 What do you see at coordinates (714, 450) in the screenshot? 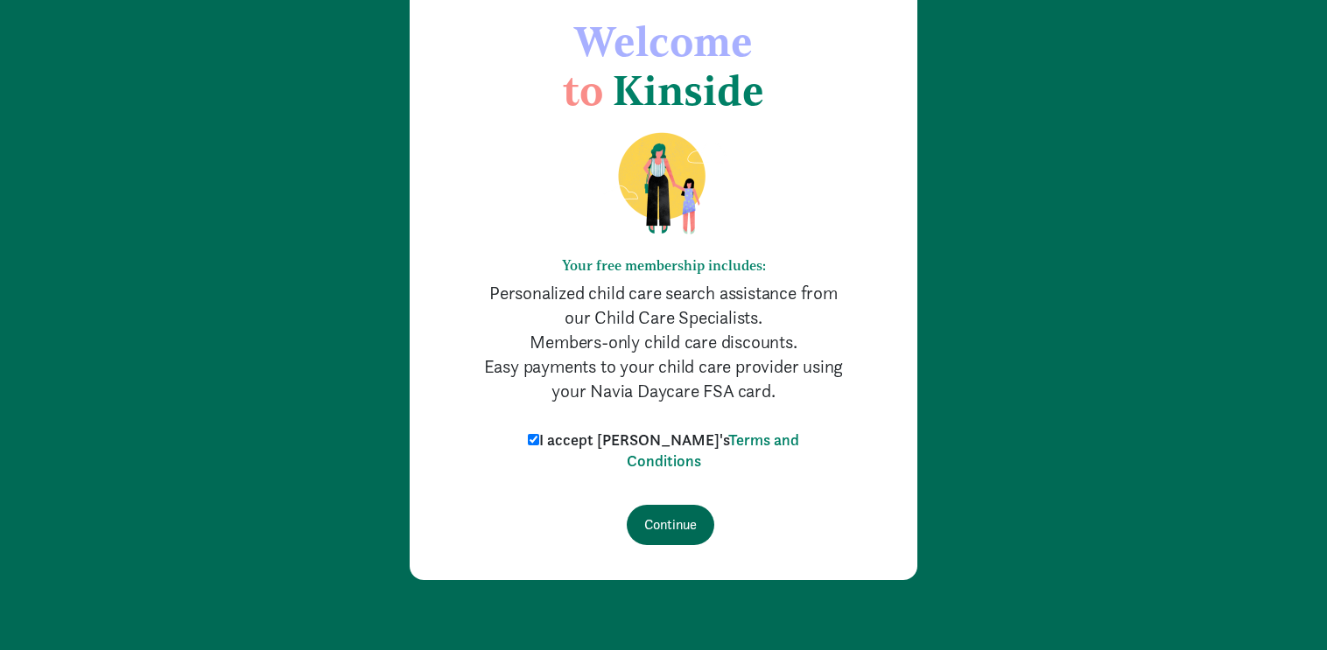
I see `a: Terms and Conditions` at bounding box center [714, 450].